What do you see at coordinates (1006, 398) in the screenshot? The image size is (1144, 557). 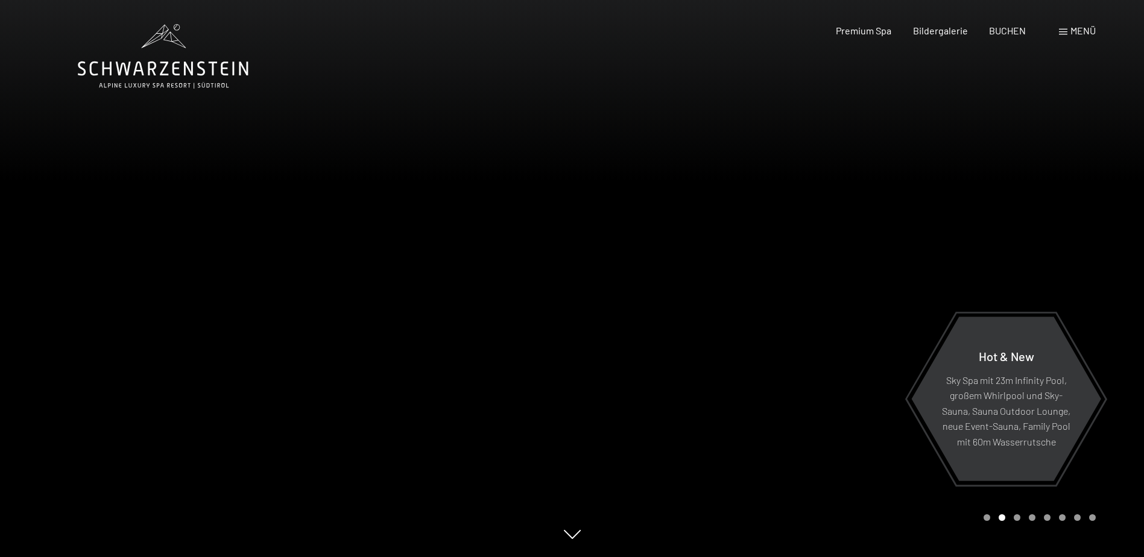 I see `a: Hot & New Sky Spa mit 23m Infinity Pool, großem Whirlpool und Sky-Sauna, Sauna Outdoor Lounge, ne...` at bounding box center [1006, 398].